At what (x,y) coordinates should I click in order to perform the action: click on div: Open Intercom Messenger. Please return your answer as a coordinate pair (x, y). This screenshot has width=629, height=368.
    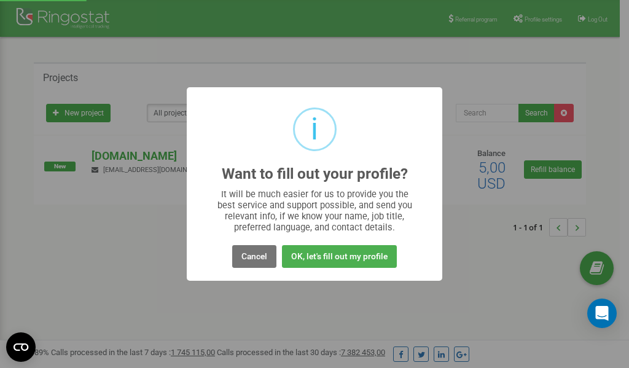
    Looking at the image, I should click on (602, 313).